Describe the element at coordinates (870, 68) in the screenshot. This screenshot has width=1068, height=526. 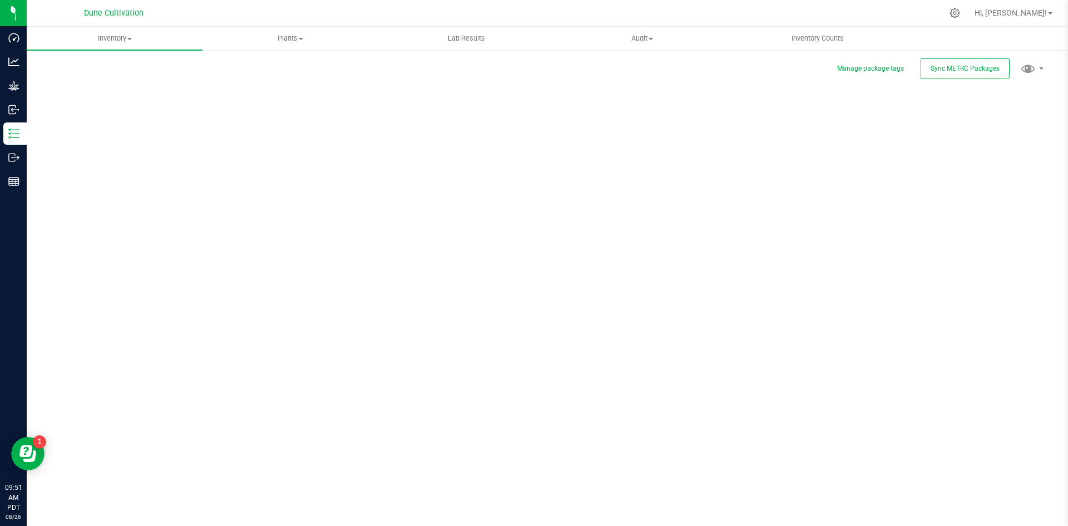
I see `button: Manage package tags` at that location.